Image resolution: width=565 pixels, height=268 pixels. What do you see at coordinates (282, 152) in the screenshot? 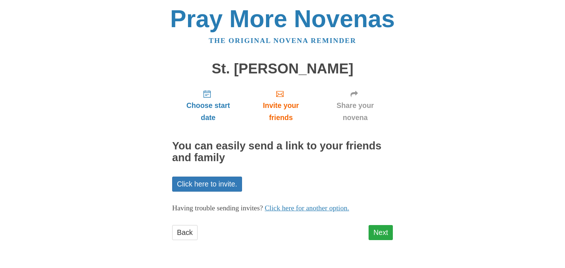
I see `h2: You can easily send a link to your friends and family` at bounding box center [282, 152].